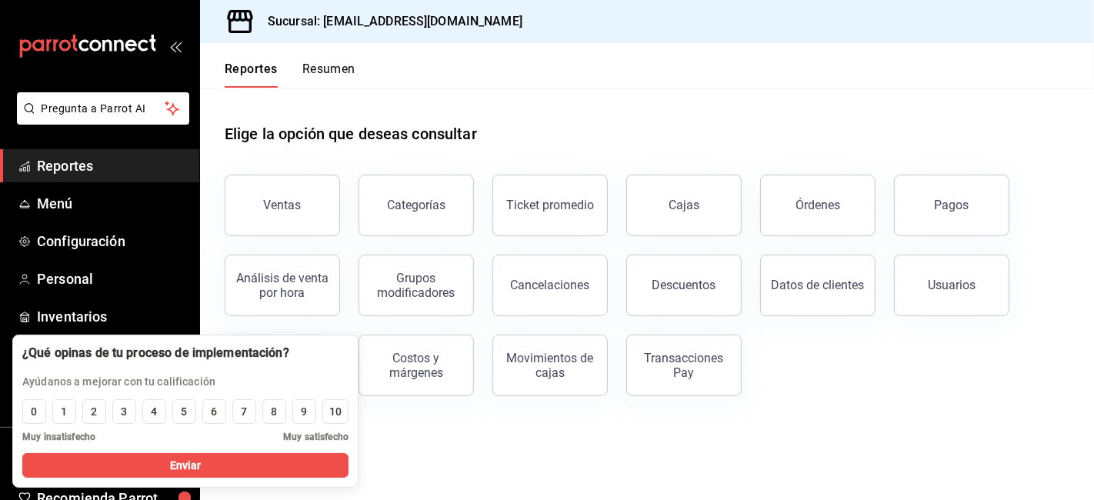 This screenshot has width=1094, height=500. I want to click on span: Muy insatisfecho, so click(58, 437).